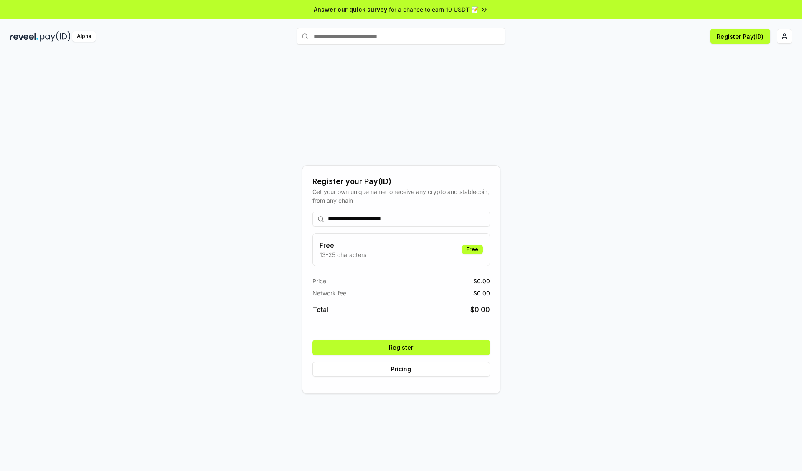 Image resolution: width=802 pixels, height=471 pixels. I want to click on button: Pricing, so click(401, 370).